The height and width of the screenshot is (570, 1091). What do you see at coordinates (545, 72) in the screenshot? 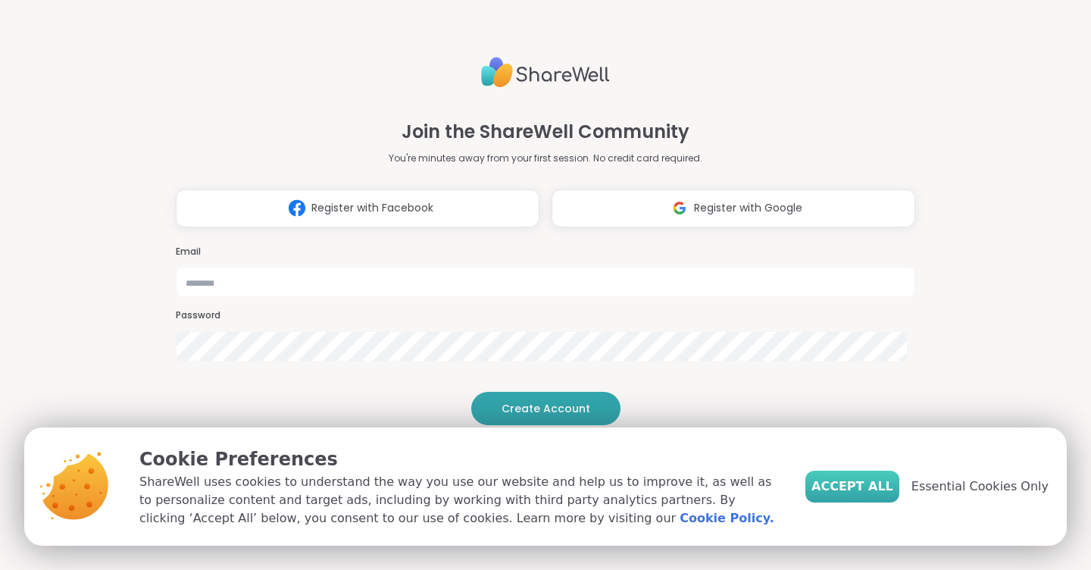
I see `img: ShareWell Logo` at bounding box center [545, 72].